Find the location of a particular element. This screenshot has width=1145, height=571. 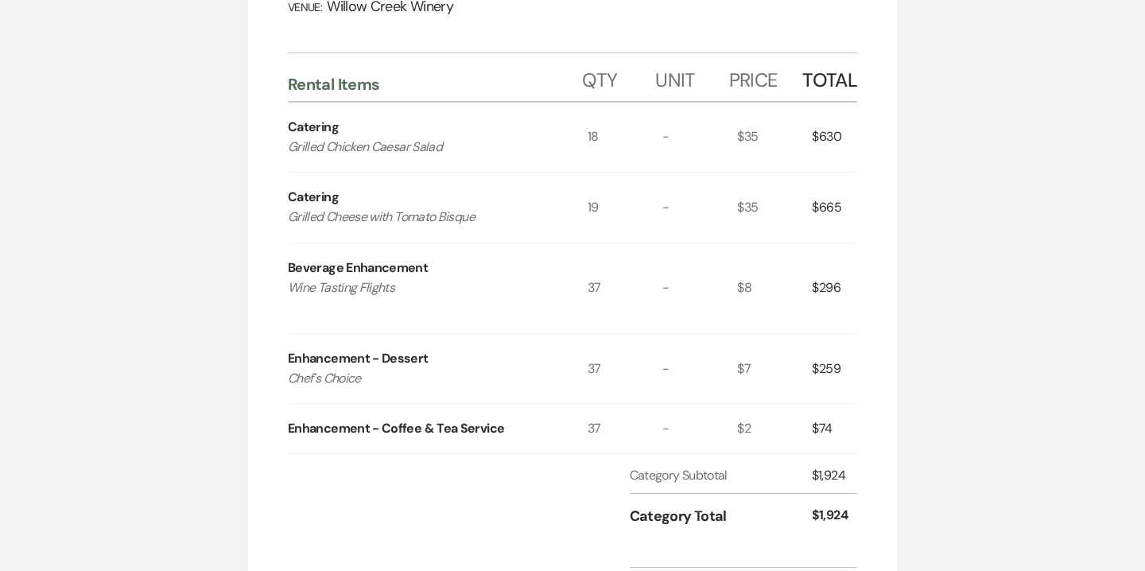

div: $74 is located at coordinates (834, 429).